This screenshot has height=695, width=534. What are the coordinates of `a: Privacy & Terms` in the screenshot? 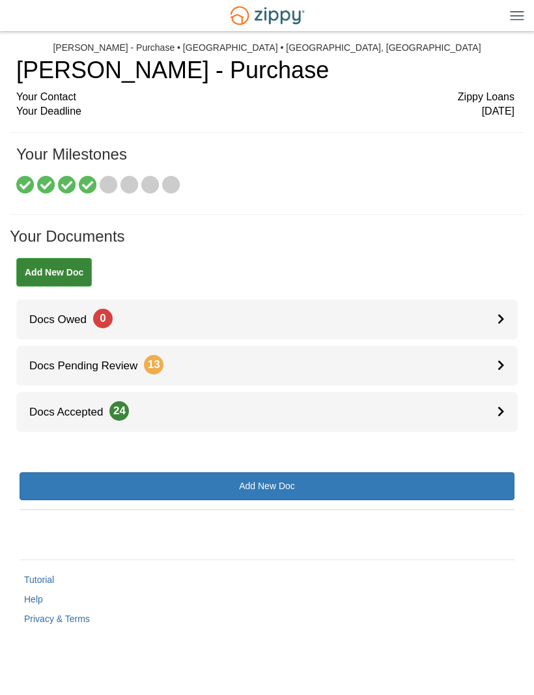 It's located at (57, 619).